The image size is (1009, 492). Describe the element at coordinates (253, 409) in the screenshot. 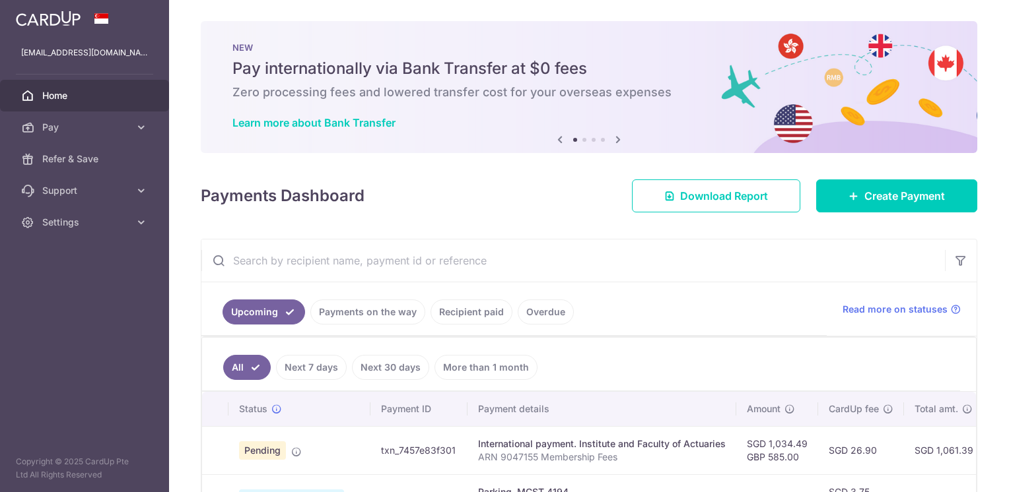

I see `span: Status` at that location.